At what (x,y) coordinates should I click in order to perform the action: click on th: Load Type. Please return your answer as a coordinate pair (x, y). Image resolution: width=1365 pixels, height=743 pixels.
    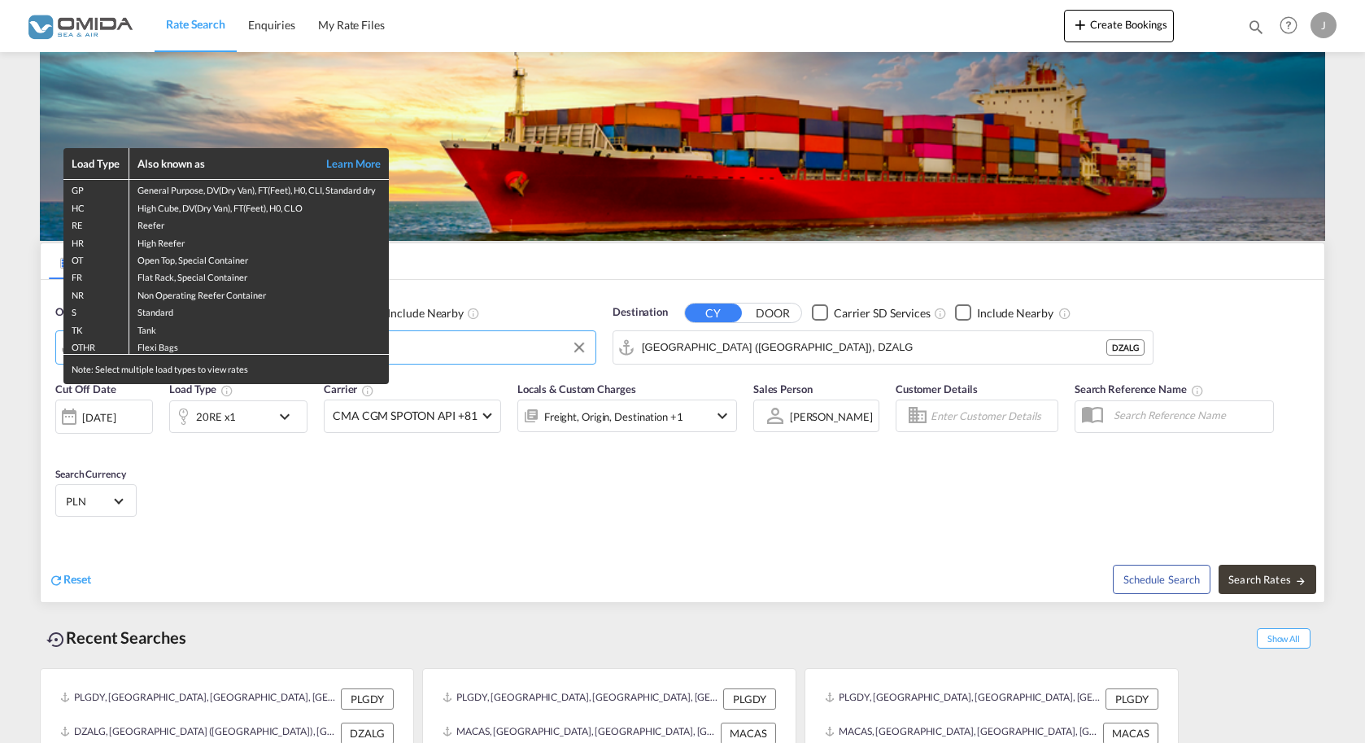
    Looking at the image, I should click on (96, 164).